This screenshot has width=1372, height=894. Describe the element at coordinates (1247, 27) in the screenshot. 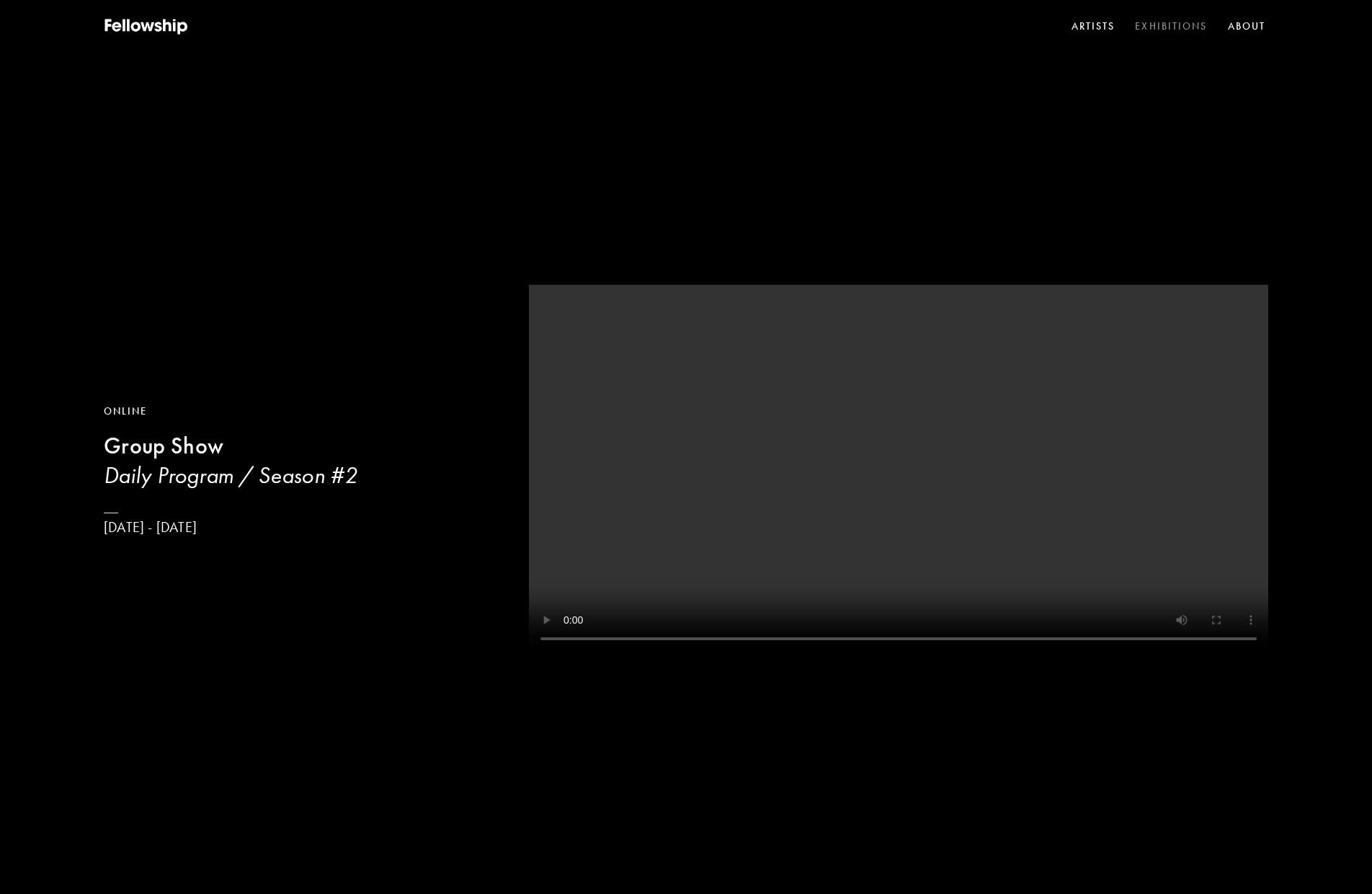

I see `a: About` at that location.